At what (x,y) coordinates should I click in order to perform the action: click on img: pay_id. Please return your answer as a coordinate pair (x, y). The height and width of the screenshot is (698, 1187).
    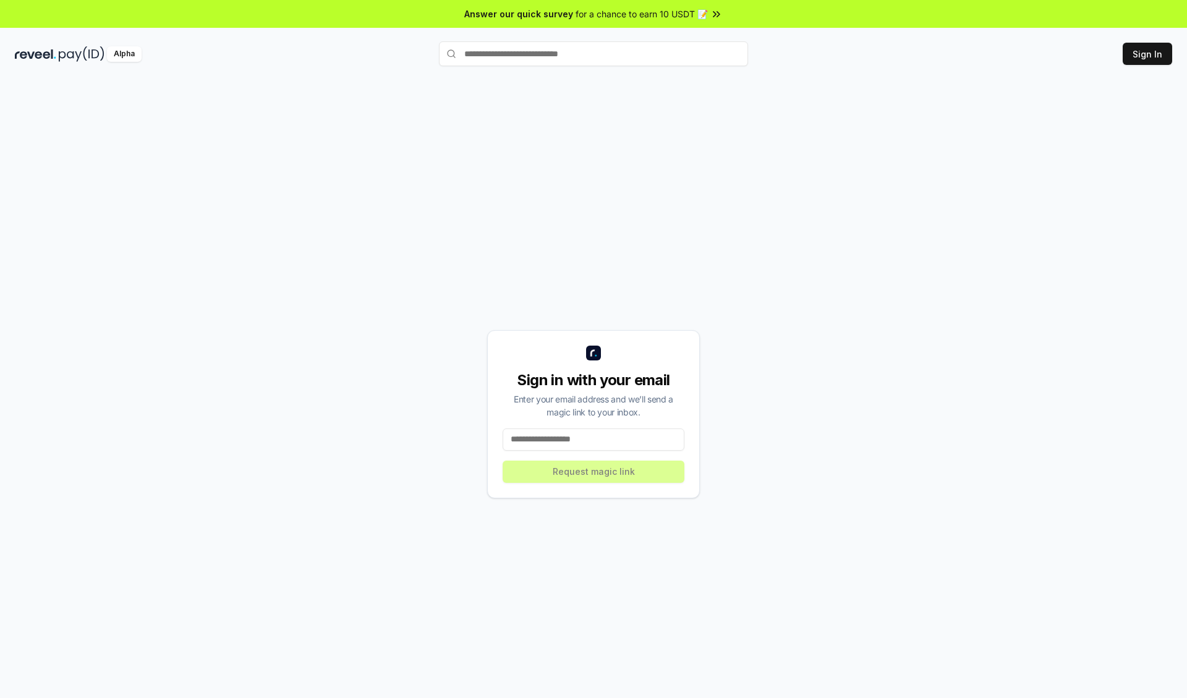
    Looking at the image, I should click on (82, 54).